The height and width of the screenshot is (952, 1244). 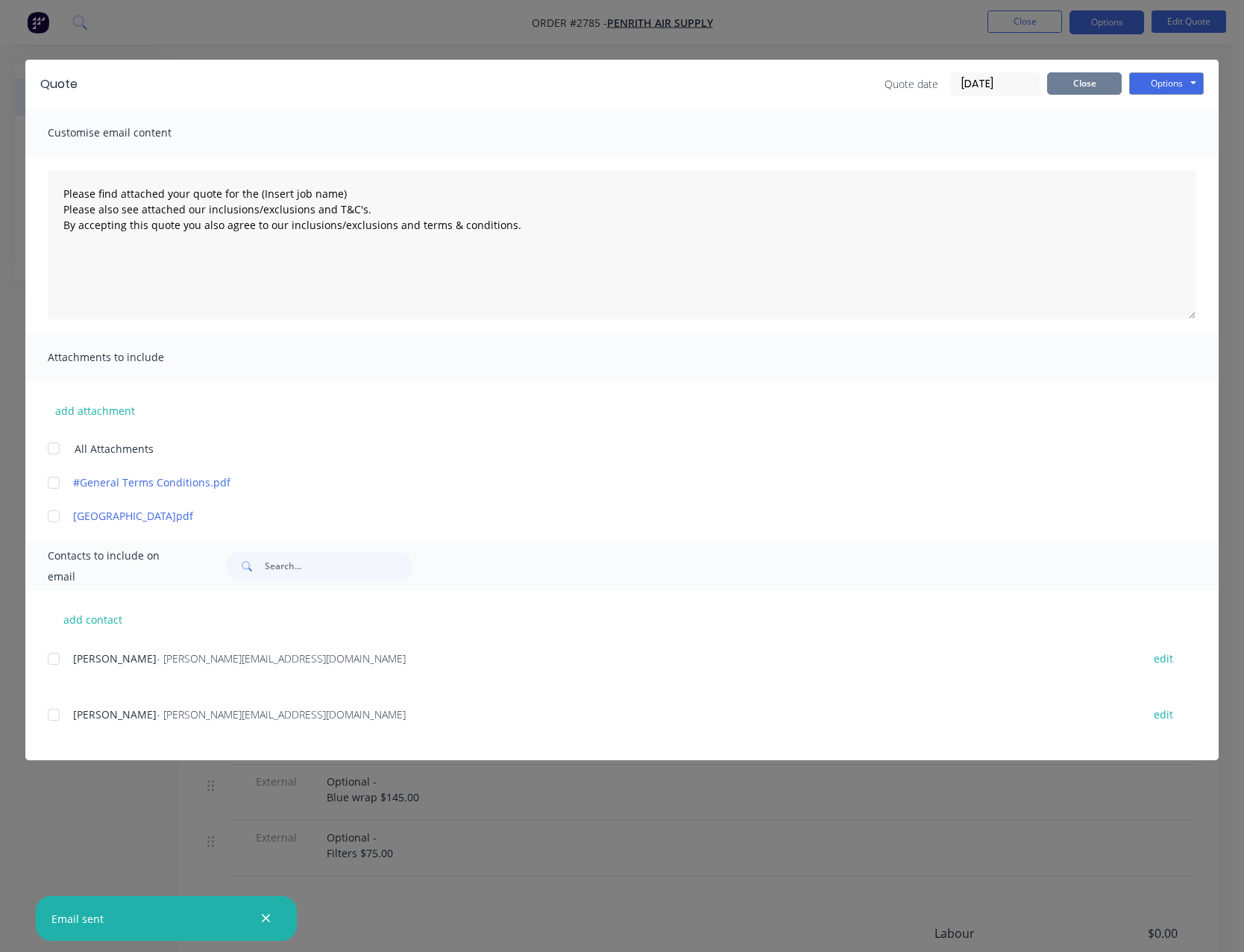 What do you see at coordinates (339, 566) in the screenshot?
I see `input: Search...` at bounding box center [339, 566].